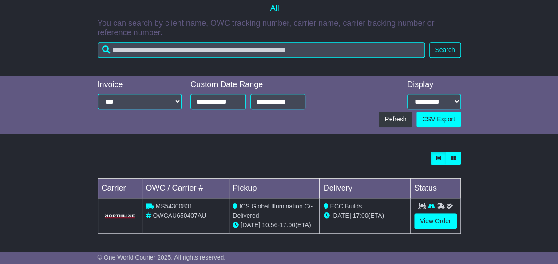 This screenshot has width=558, height=264. What do you see at coordinates (248, 85) in the screenshot?
I see `div: Custom Date Range` at bounding box center [248, 85].